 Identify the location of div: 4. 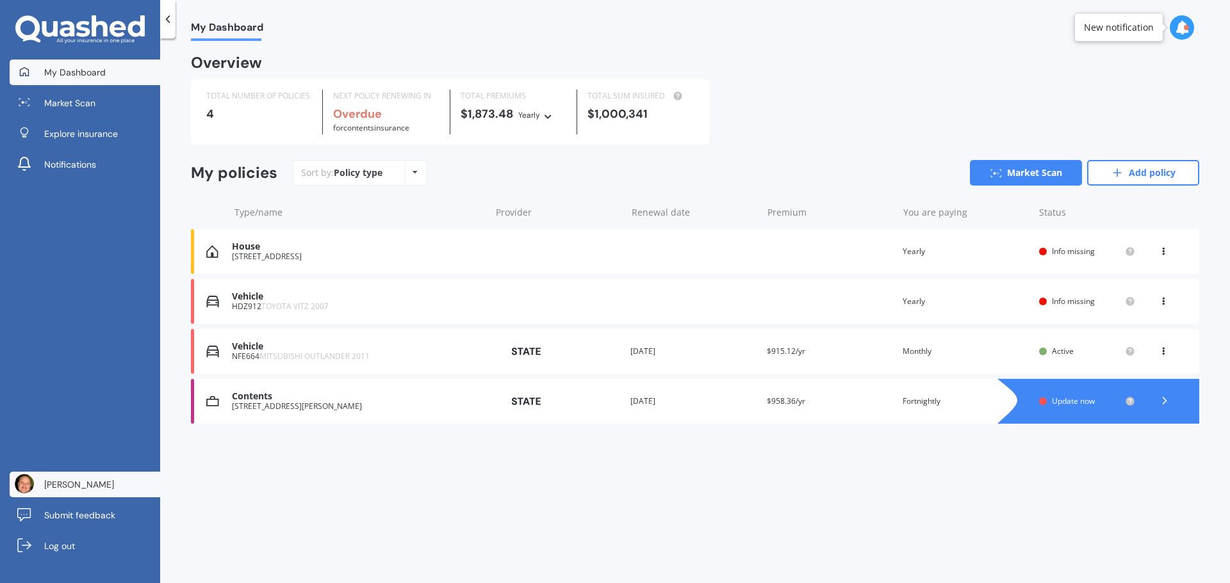
(259, 114).